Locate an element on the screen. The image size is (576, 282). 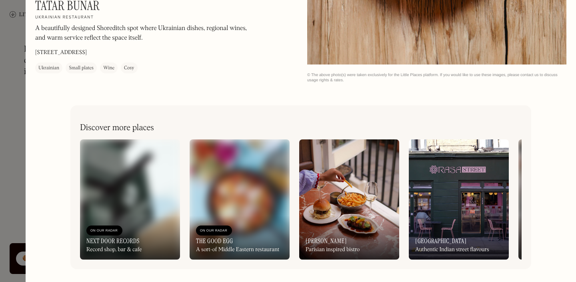
div: Ukrainian is located at coordinates (49, 68).